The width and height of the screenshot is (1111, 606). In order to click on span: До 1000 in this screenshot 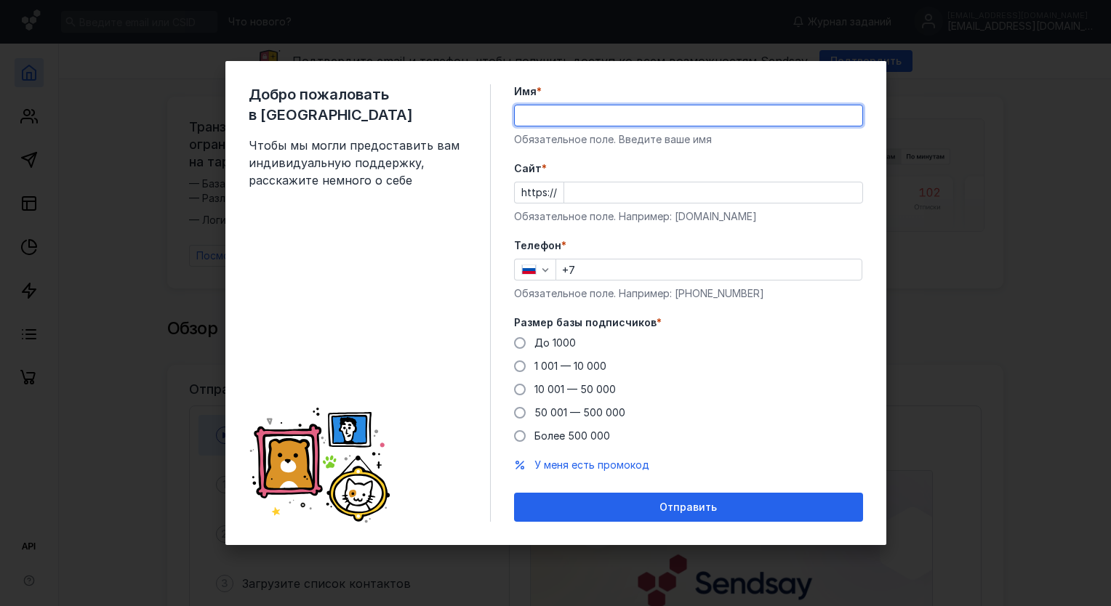, I will do `click(555, 342)`.